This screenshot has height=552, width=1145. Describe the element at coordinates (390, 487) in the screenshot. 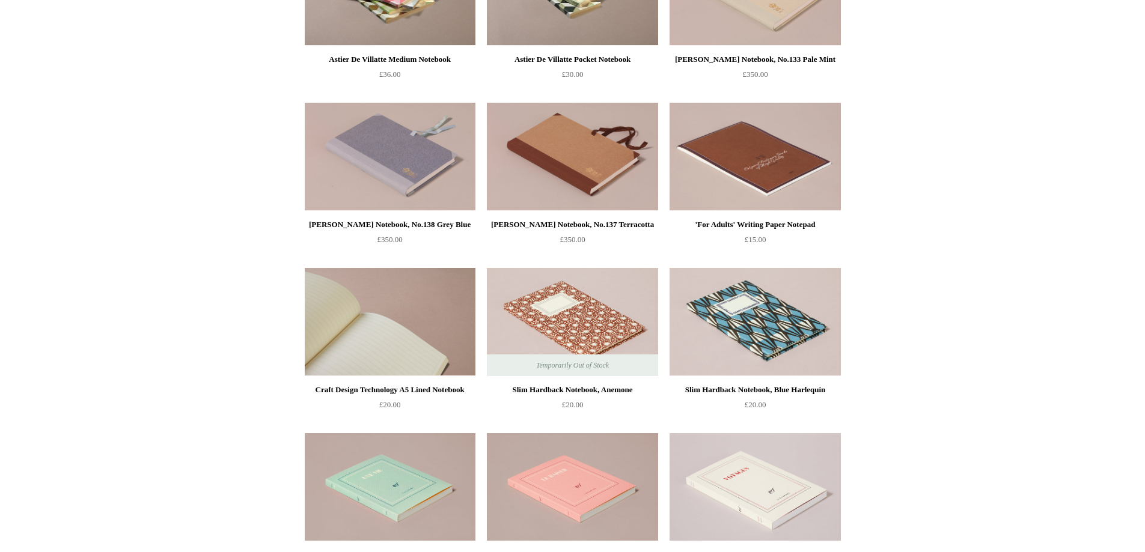

I see `img: Gallimard Pocket Notebook, Une Vie` at that location.